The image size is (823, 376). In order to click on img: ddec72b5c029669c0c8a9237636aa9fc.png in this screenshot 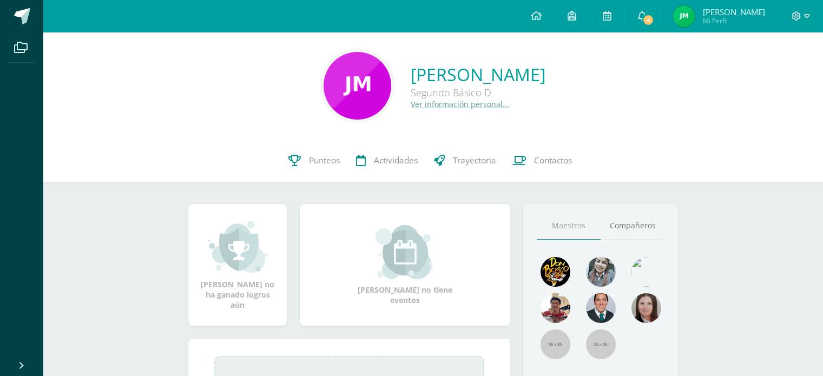, I will do `click(684, 16)`.